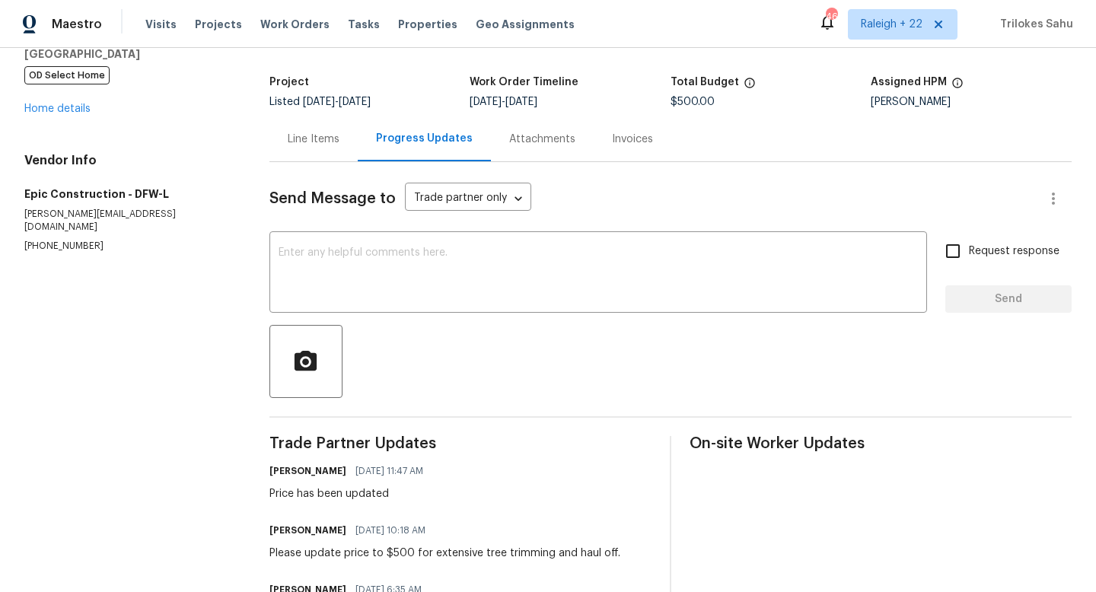  I want to click on div: Price has been updated, so click(351, 494).